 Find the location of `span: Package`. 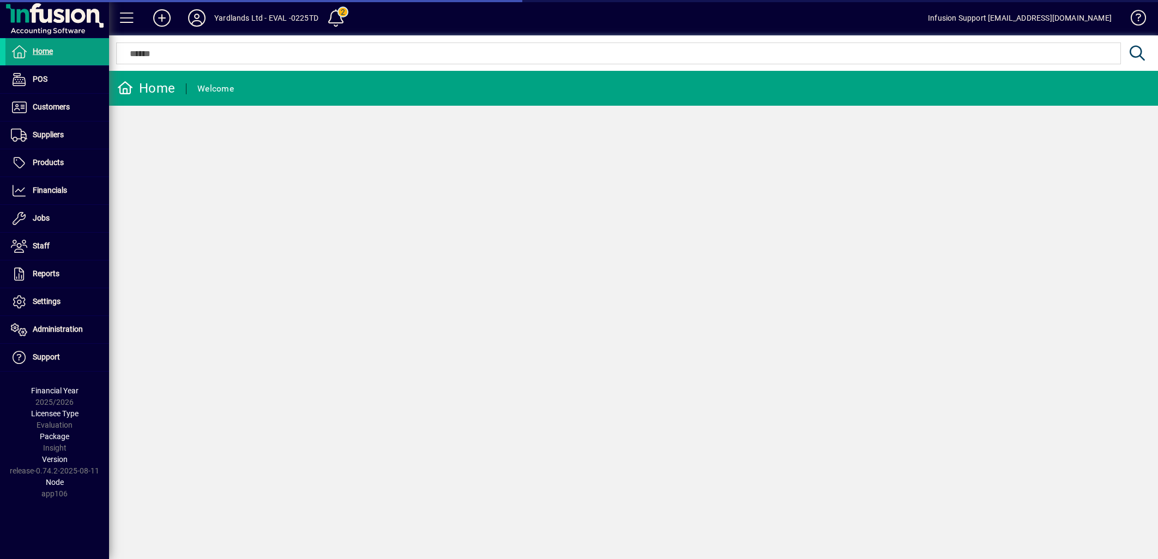

span: Package is located at coordinates (55, 437).